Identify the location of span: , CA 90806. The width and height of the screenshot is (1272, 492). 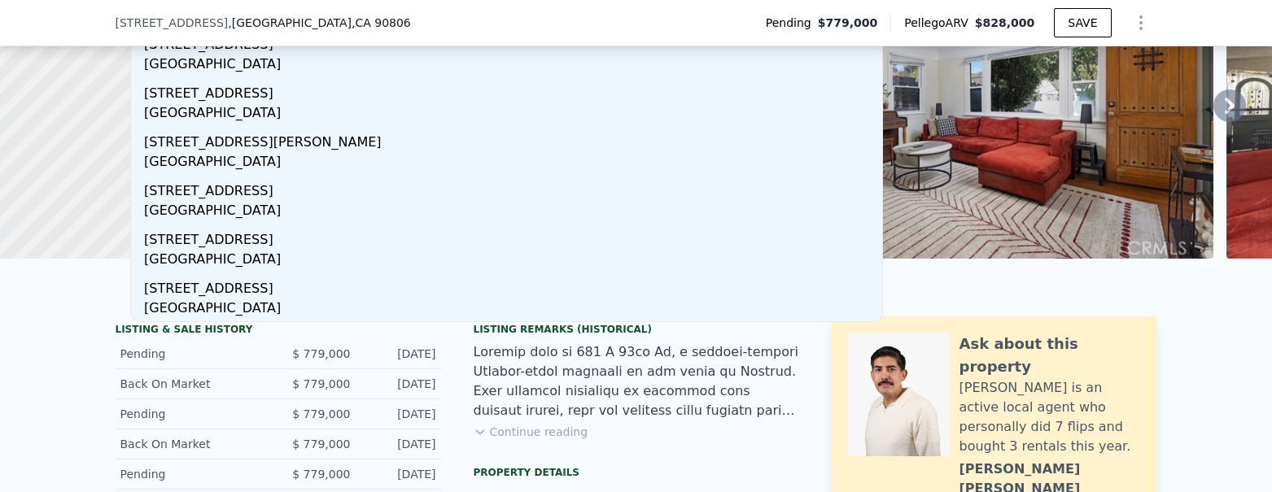
(381, 23).